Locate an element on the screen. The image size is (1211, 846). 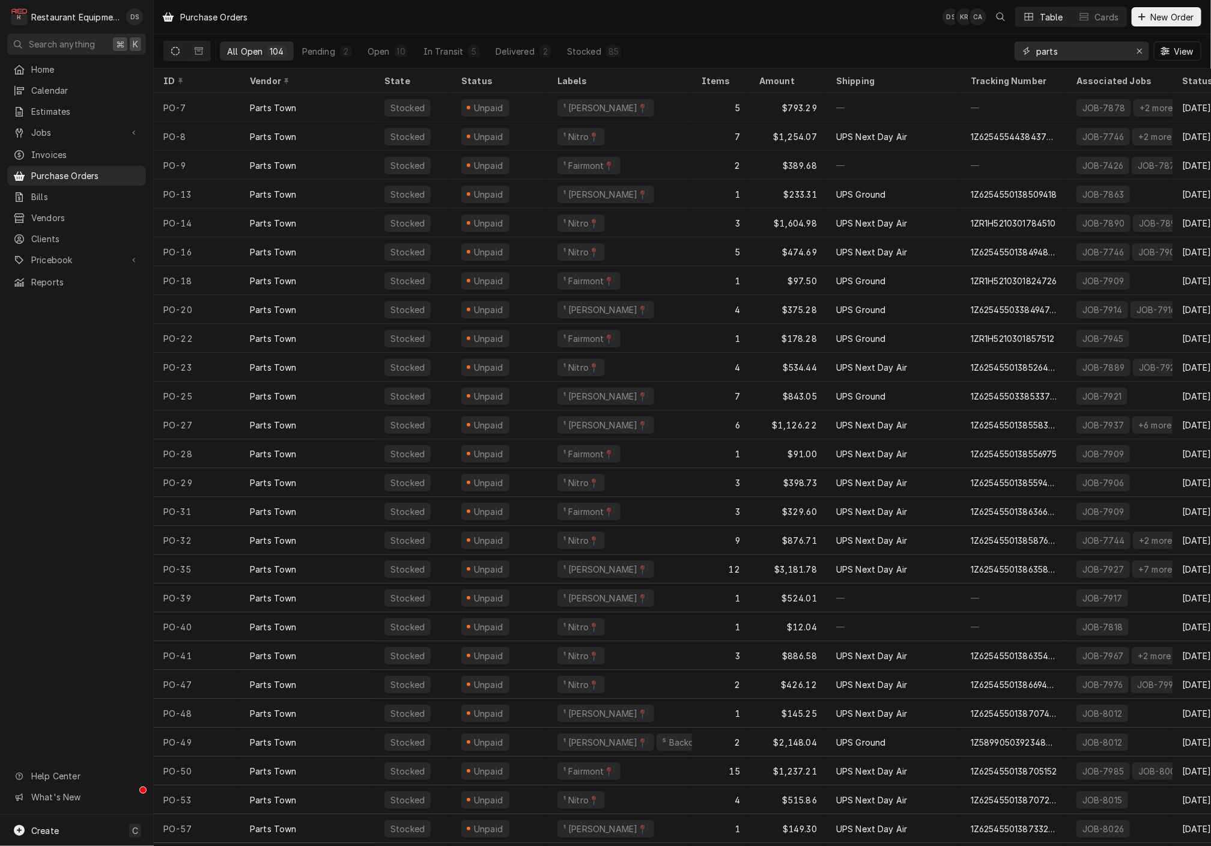
div: 104 is located at coordinates (276, 51).